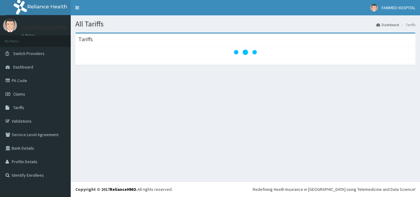 Image resolution: width=420 pixels, height=197 pixels. What do you see at coordinates (387, 25) in the screenshot?
I see `a: Dashboard` at bounding box center [387, 25].